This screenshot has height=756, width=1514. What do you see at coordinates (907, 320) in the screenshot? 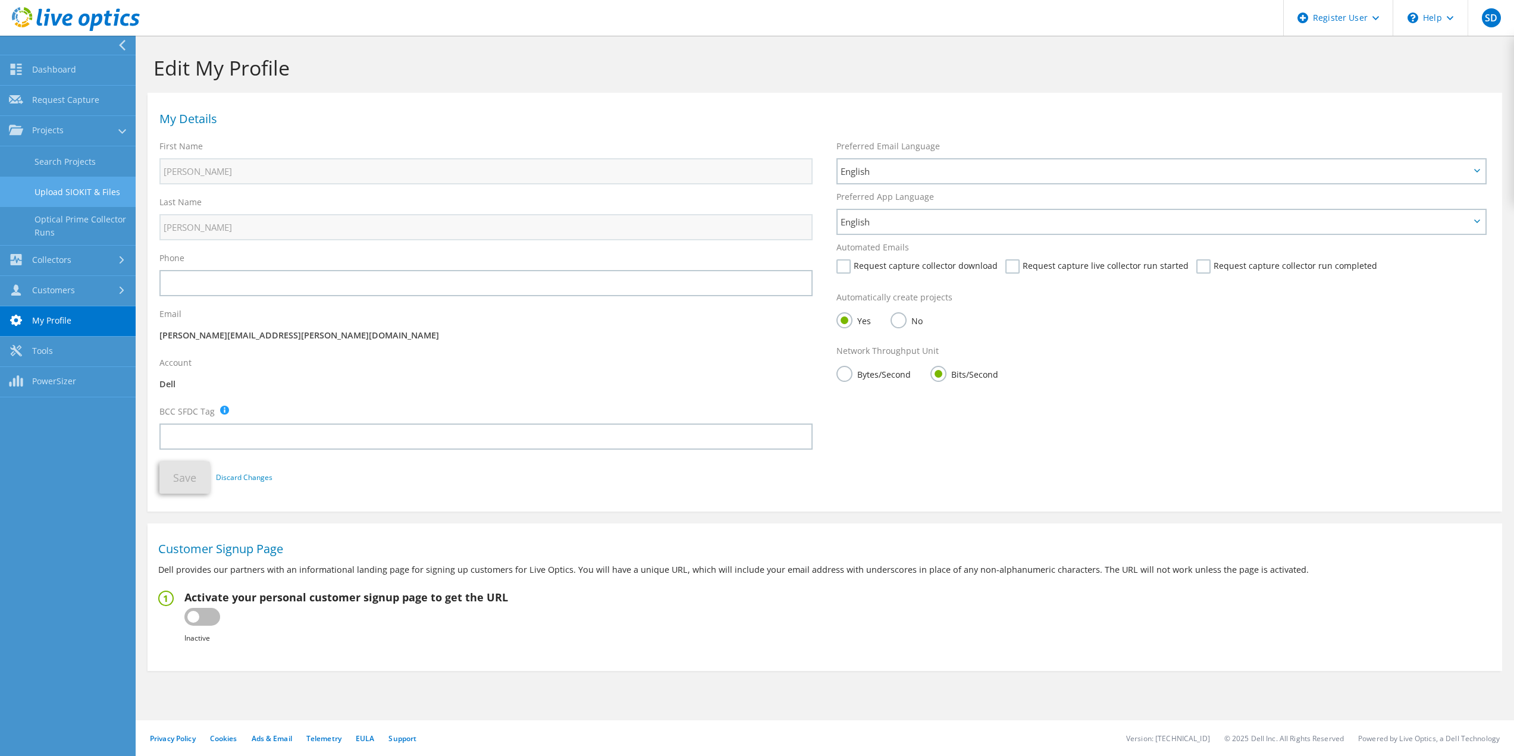
I see `label: No` at bounding box center [907, 320].